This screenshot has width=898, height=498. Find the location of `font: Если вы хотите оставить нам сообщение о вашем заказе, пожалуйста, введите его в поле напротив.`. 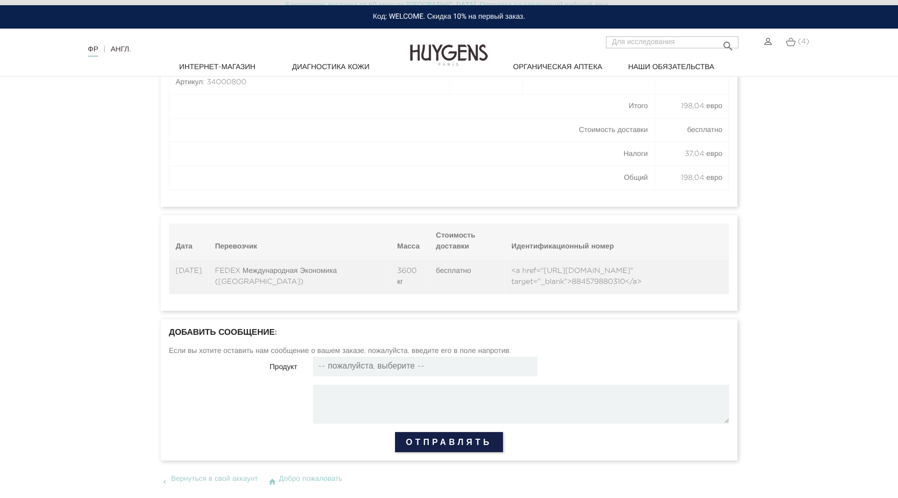

font: Если вы хотите оставить нам сообщение о вашем заказе, пожалуйста, введите его в поле напротив. is located at coordinates (340, 351).